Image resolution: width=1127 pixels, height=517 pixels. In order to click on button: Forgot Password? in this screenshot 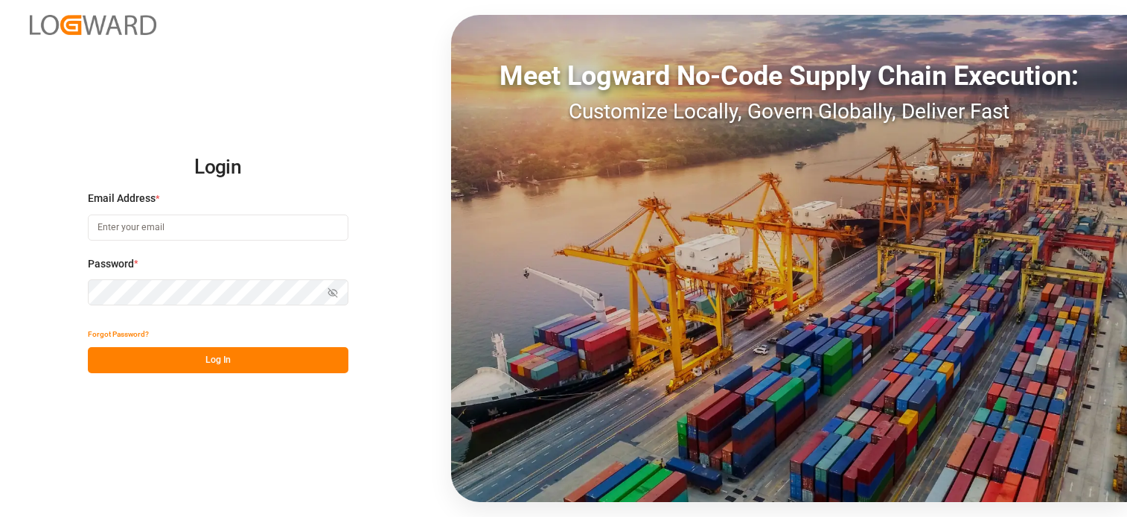, I will do `click(118, 334)`.